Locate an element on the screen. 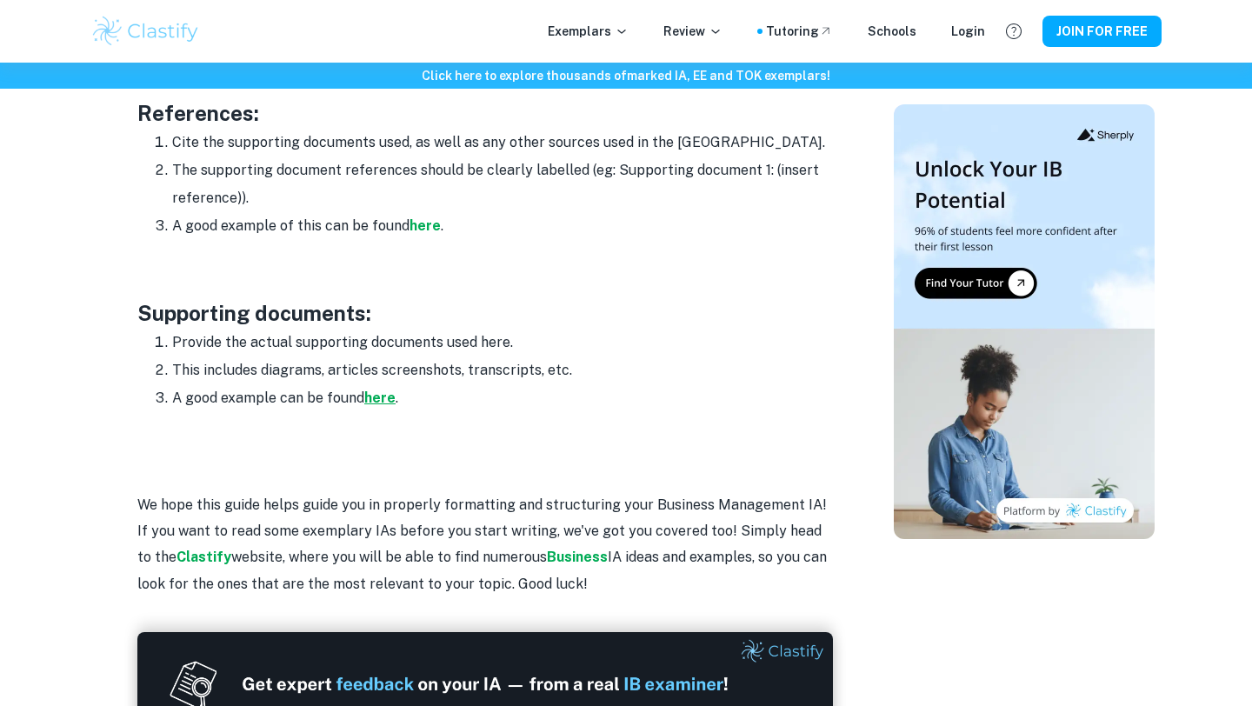 This screenshot has height=706, width=1252. button: Help and Feedback is located at coordinates (1014, 31).